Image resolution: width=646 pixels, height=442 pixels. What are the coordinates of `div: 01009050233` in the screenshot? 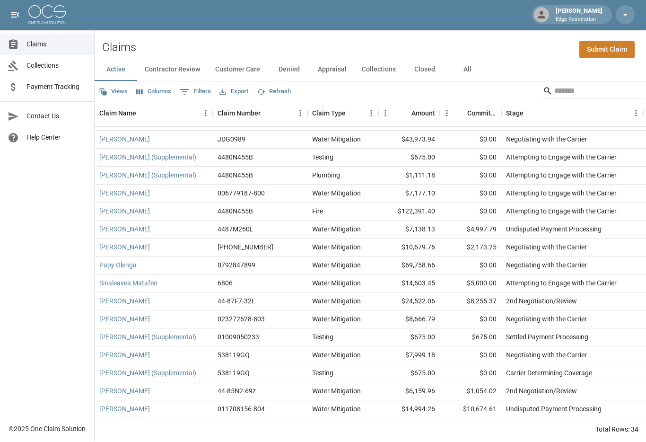 It's located at (238, 337).